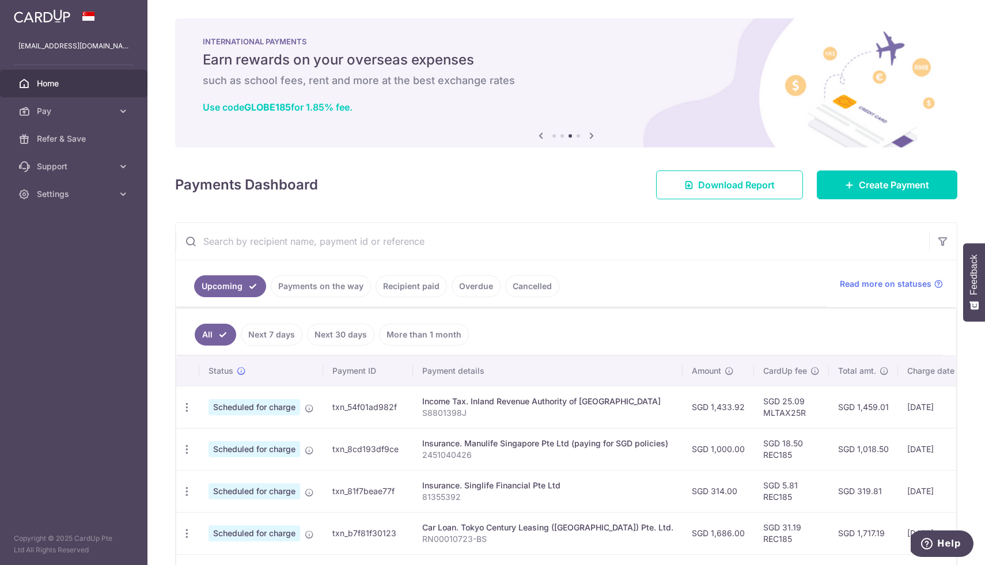  I want to click on img: International Payment Banner, so click(566, 83).